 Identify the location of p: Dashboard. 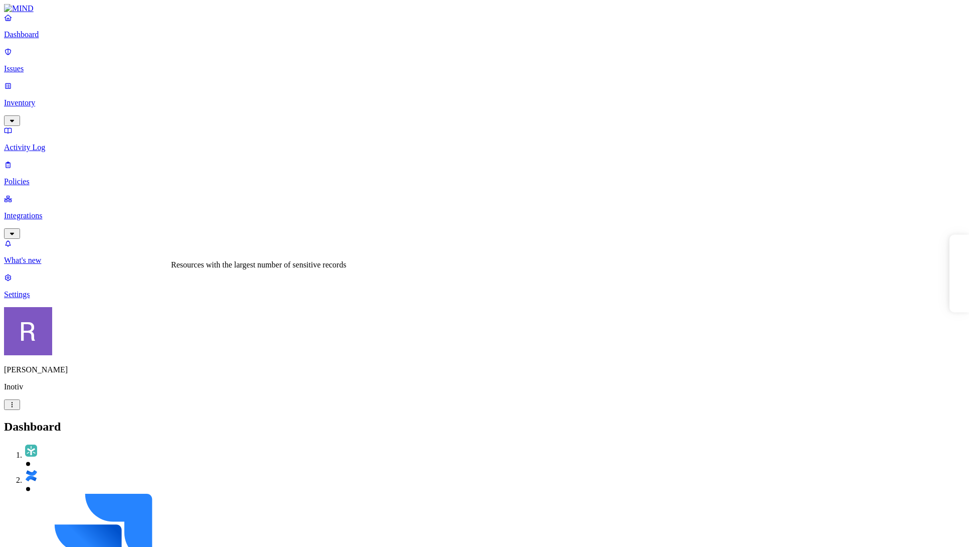
(484, 35).